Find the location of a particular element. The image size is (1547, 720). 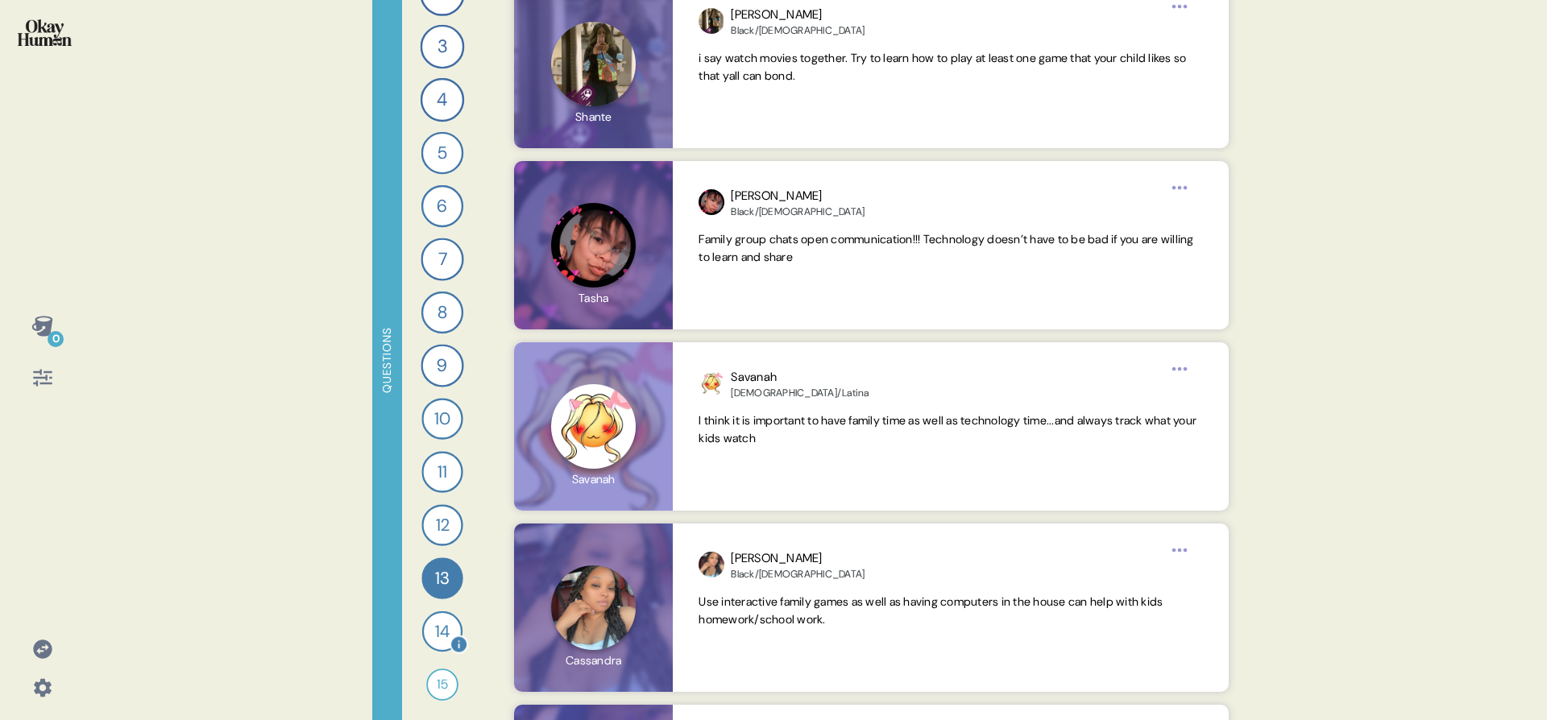

div: 11 is located at coordinates (442, 471).